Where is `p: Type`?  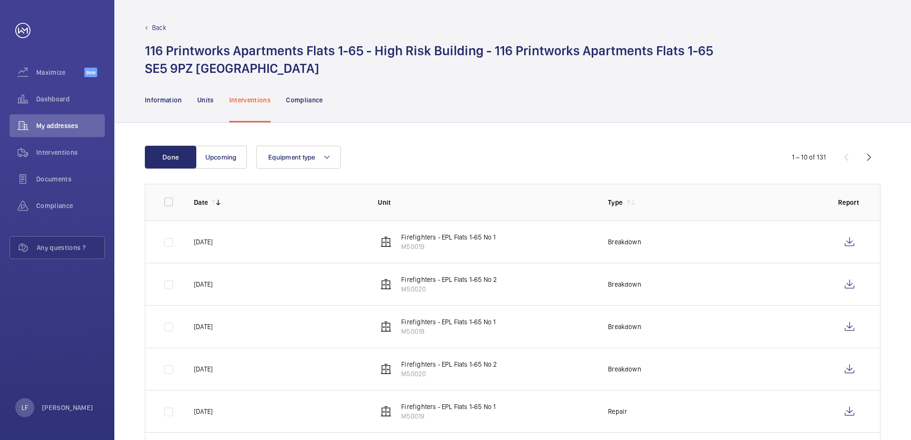 p: Type is located at coordinates (615, 202).